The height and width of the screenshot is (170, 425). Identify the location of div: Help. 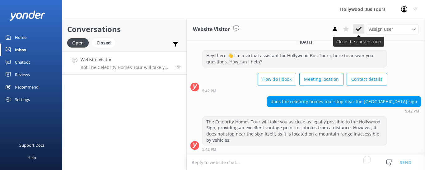
(32, 158).